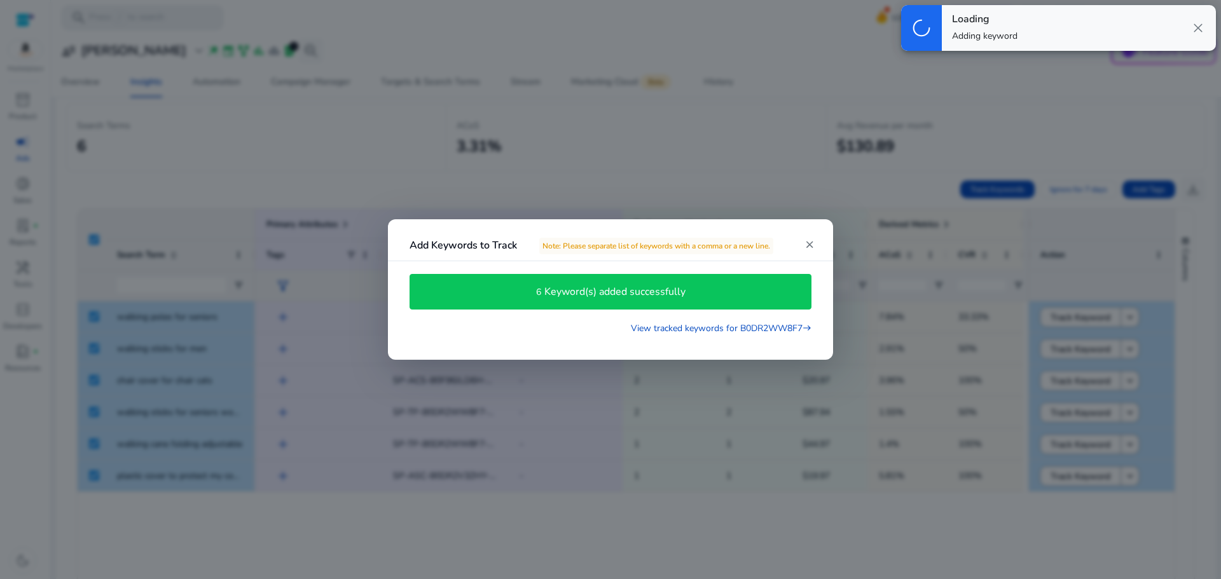 The image size is (1221, 579). Describe the element at coordinates (656, 246) in the screenshot. I see `span: Note: Please separate list of keywords with a comma or a new line.` at that location.